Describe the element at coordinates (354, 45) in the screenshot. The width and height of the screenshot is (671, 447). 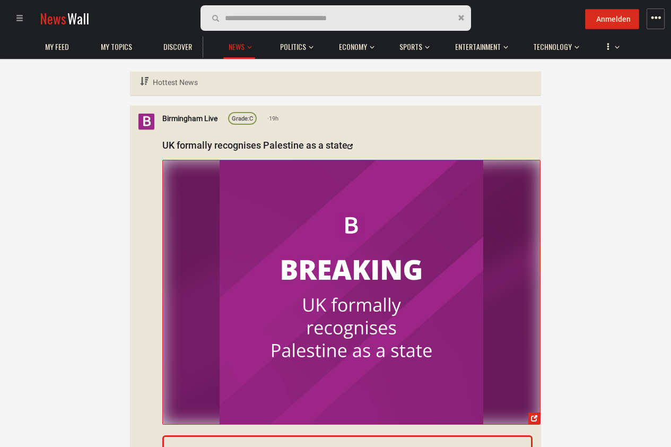
I see `button: Economy` at that location.